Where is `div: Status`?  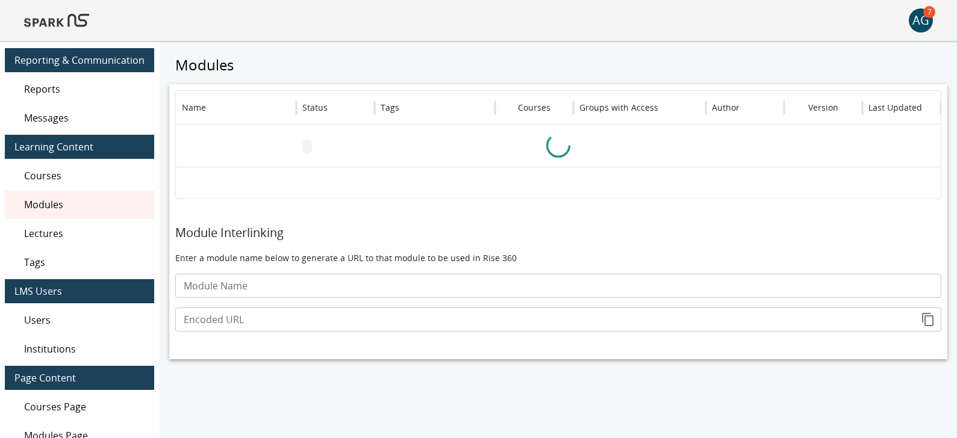
div: Status is located at coordinates (315, 107).